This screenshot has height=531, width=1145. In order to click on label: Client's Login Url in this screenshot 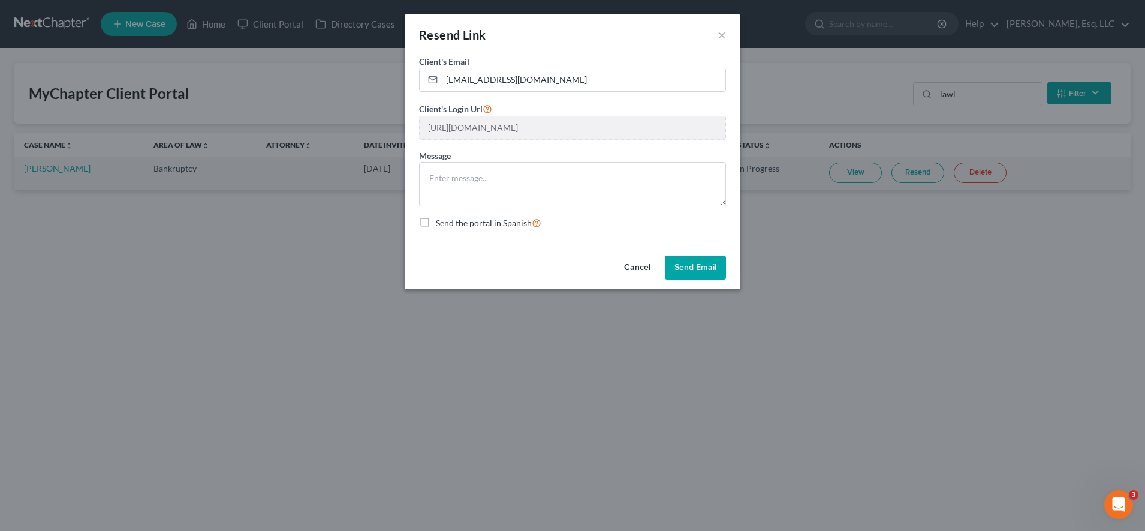, I will do `click(456, 108)`.